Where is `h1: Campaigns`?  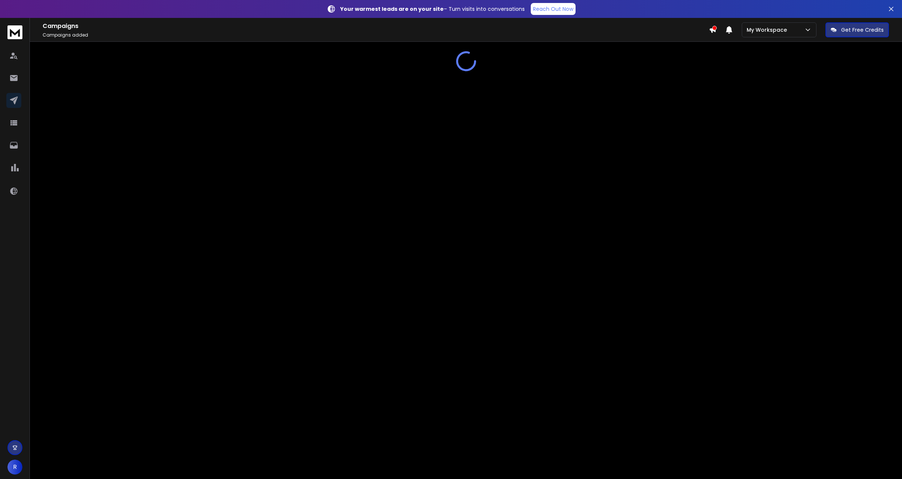 h1: Campaigns is located at coordinates (376, 26).